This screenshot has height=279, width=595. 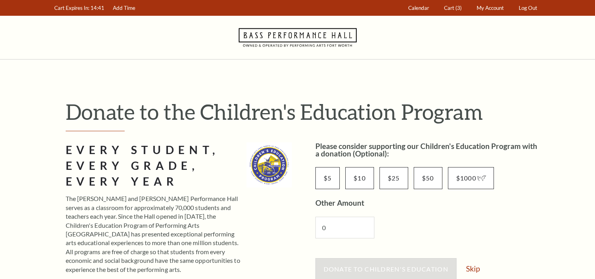 What do you see at coordinates (490, 8) in the screenshot?
I see `span: My Account` at bounding box center [490, 8].